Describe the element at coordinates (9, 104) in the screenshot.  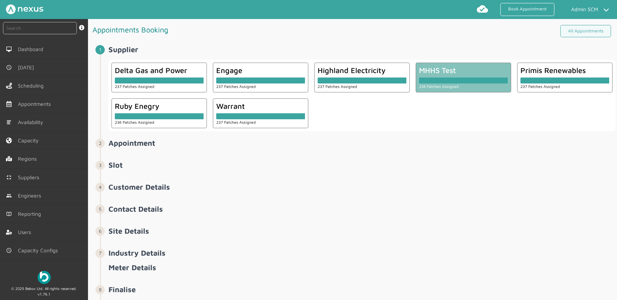
I see `img: appointments-left-menu.svg` at that location.